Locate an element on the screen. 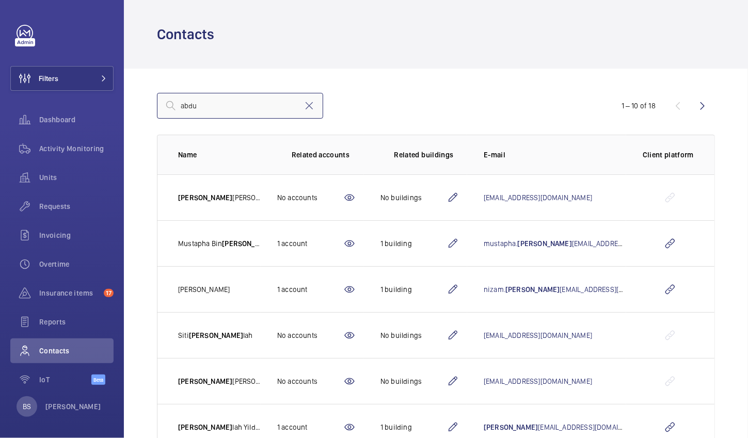 This screenshot has height=438, width=748. span: IoT is located at coordinates (65, 380).